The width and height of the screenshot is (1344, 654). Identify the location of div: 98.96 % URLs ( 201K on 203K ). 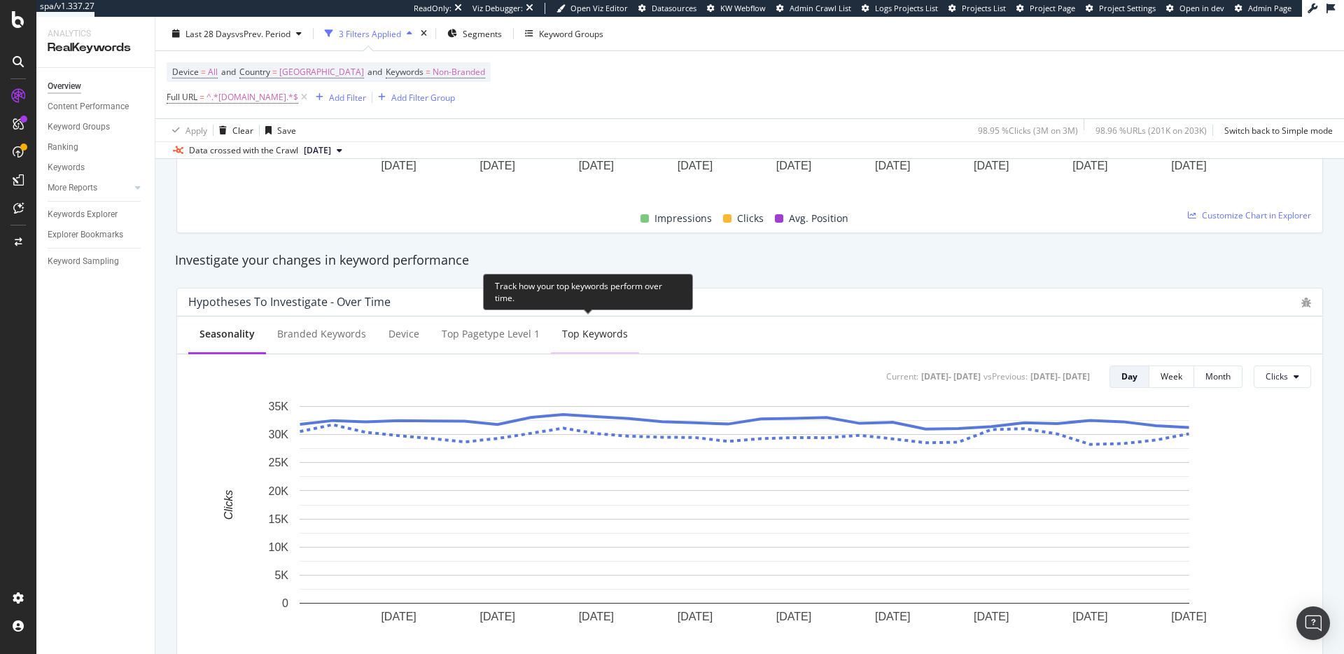
(1151, 130).